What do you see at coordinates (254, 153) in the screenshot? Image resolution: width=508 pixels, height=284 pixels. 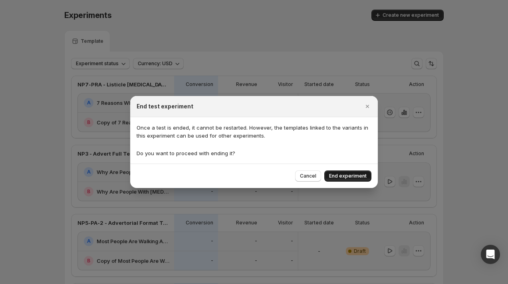 I see `p: Do you want to proceed with ending it?` at bounding box center [254, 153].